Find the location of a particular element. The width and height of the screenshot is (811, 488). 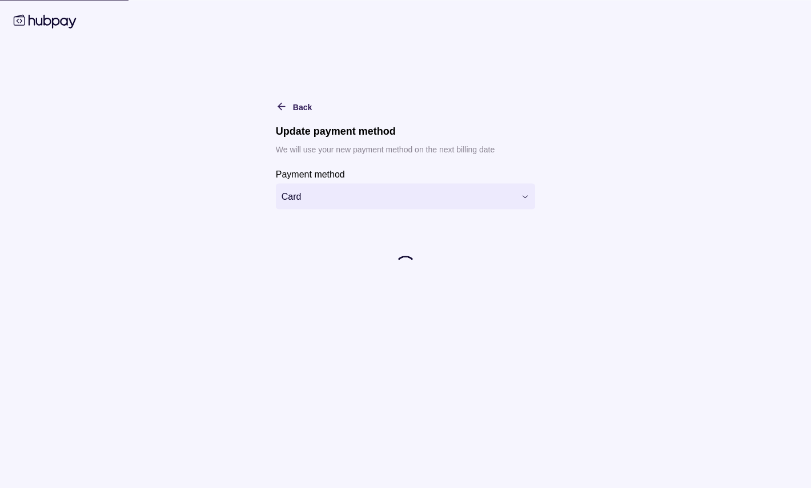

label: Payment method is located at coordinates (310, 174).